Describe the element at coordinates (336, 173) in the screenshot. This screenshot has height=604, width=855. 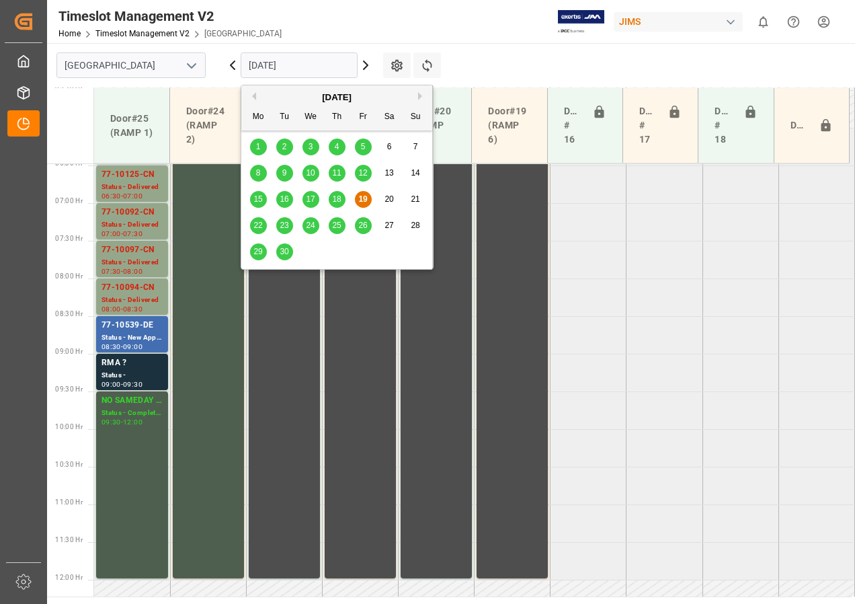
I see `span: 11` at that location.